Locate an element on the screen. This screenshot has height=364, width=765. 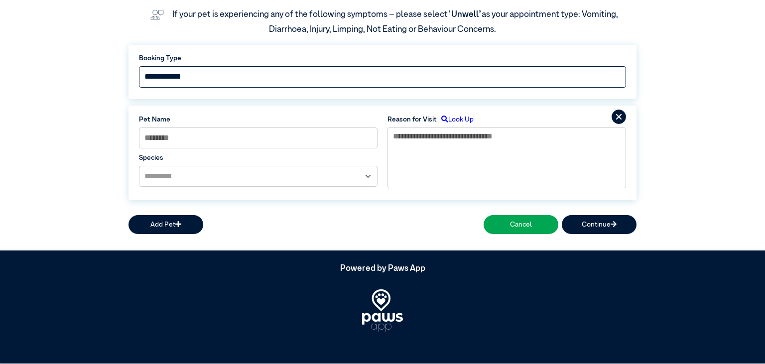
label: Pet Name is located at coordinates (258, 120).